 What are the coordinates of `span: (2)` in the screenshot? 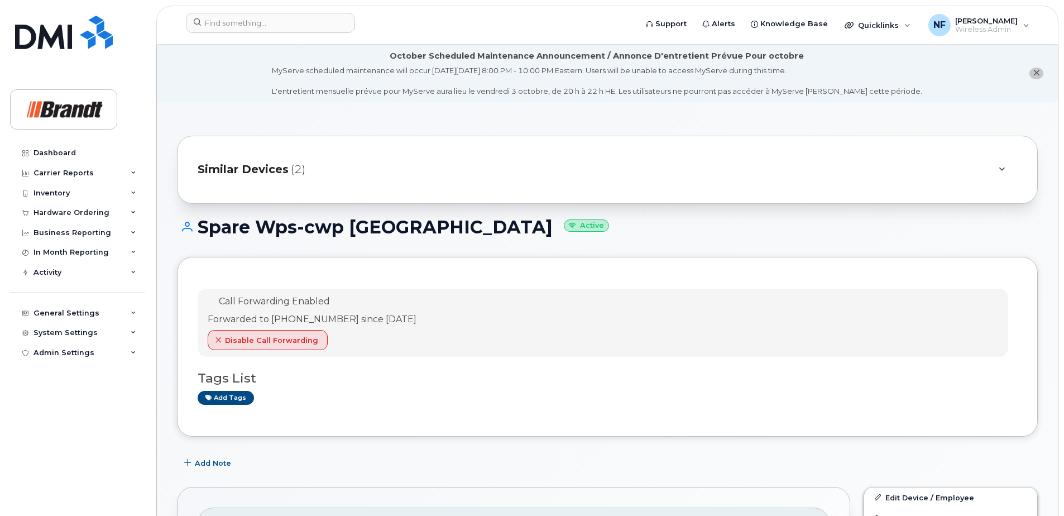 It's located at (298, 169).